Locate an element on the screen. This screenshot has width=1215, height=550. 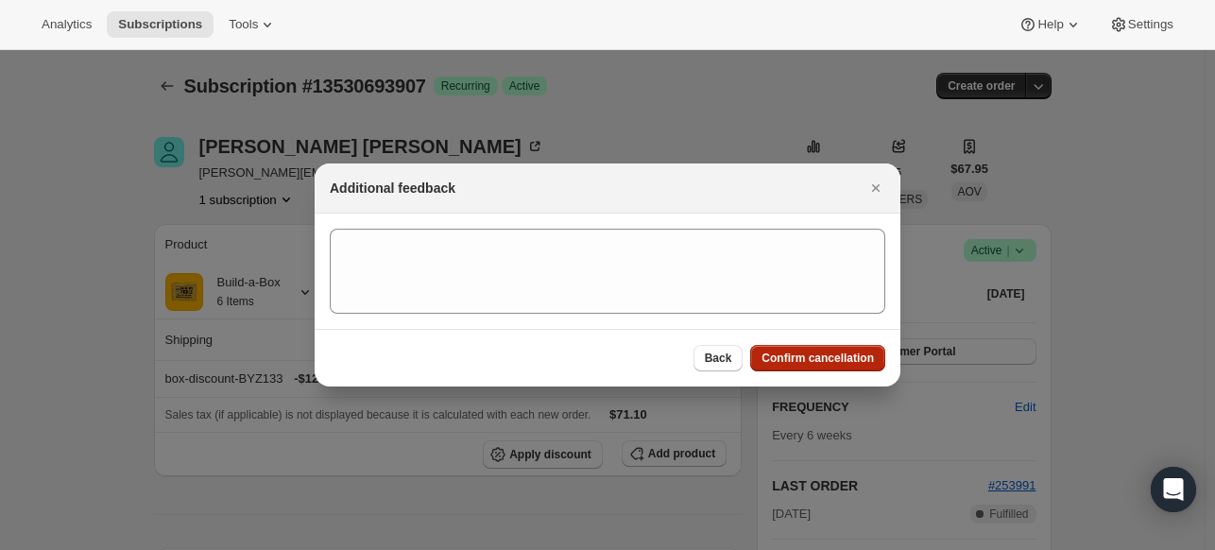
button: Subscriptions is located at coordinates (160, 25).